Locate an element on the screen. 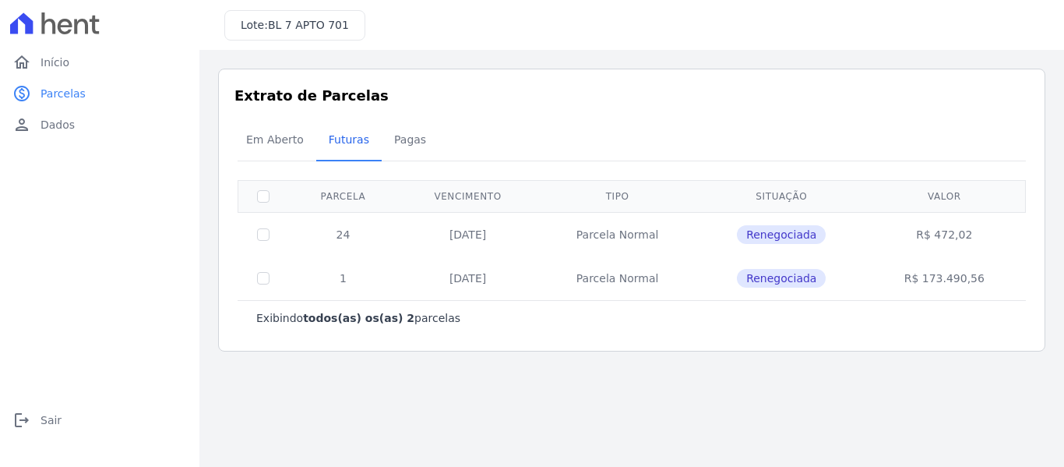  b: todos(as) os(as) 2 is located at coordinates (358, 318).